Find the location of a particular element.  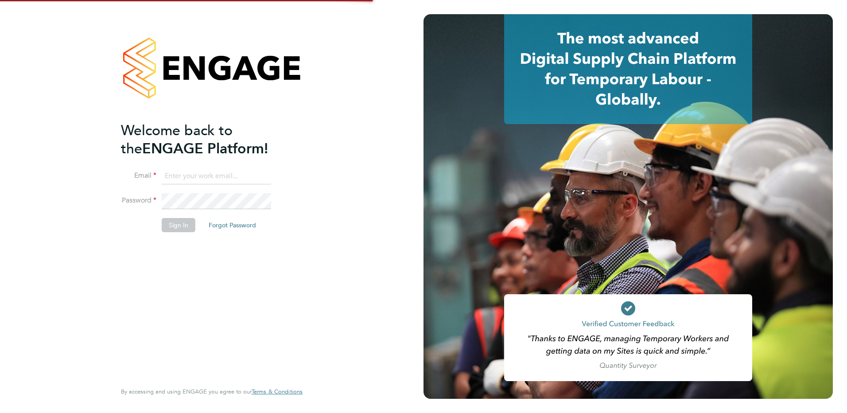

button: Sign In is located at coordinates (179, 225).